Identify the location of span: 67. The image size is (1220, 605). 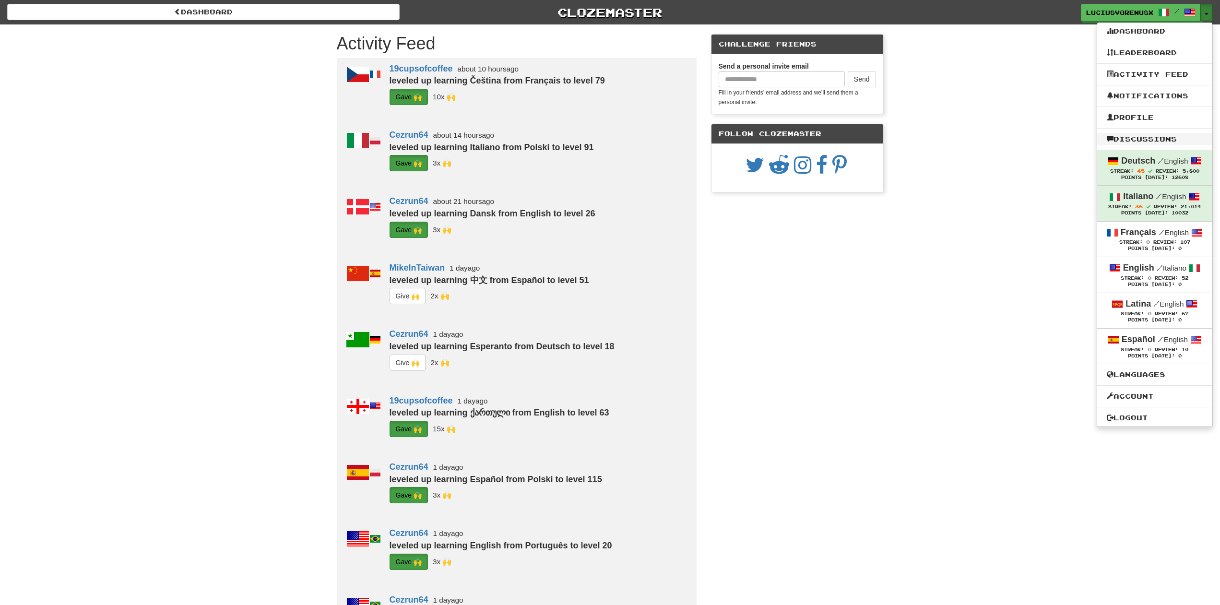
(1185, 313).